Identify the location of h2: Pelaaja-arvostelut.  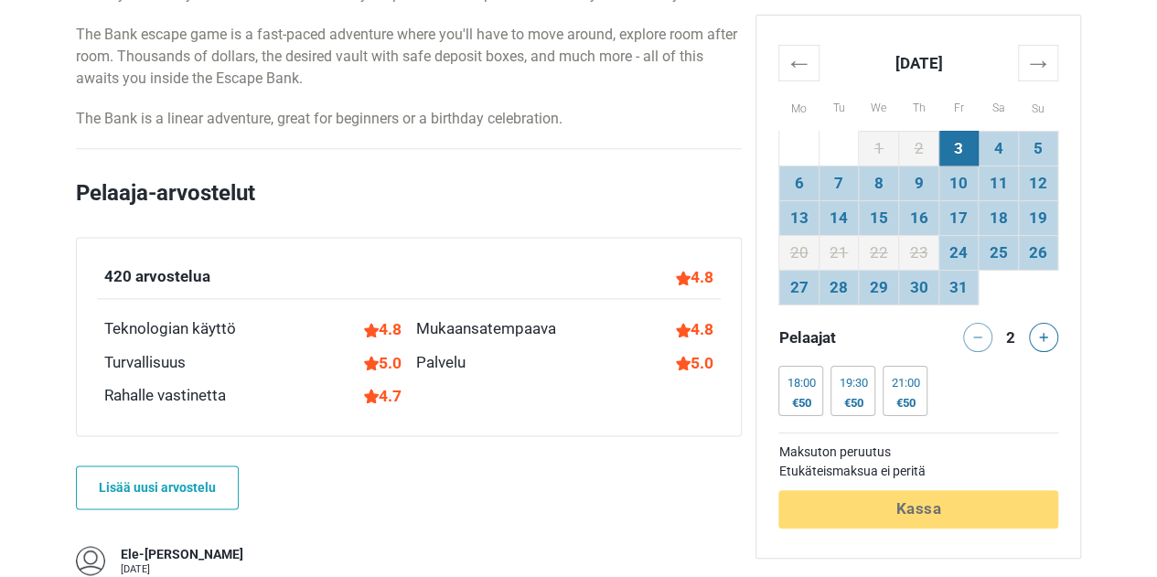
(409, 207).